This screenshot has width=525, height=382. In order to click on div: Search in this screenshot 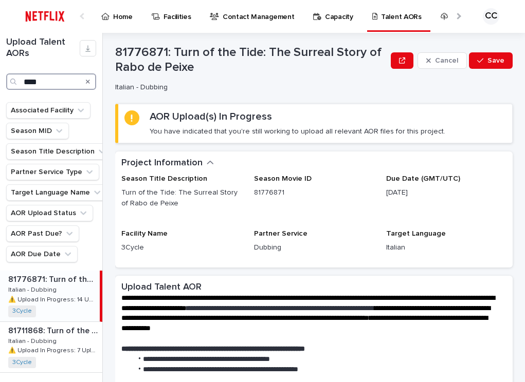, I will do `click(51, 82)`.